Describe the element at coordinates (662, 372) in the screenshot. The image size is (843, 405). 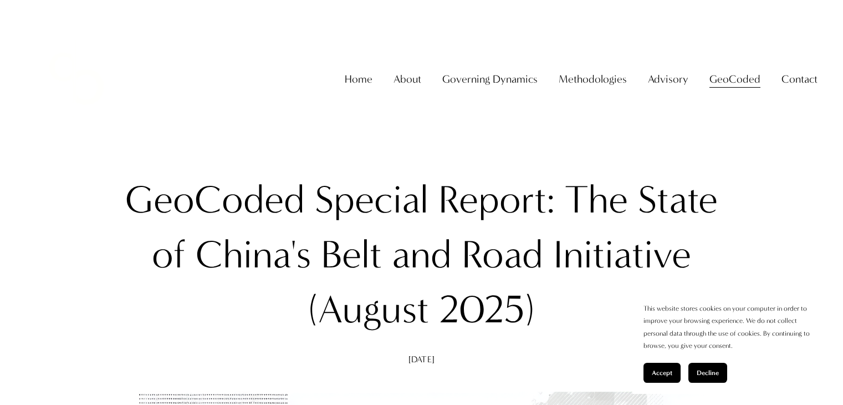
I see `span: Accept` at that location.